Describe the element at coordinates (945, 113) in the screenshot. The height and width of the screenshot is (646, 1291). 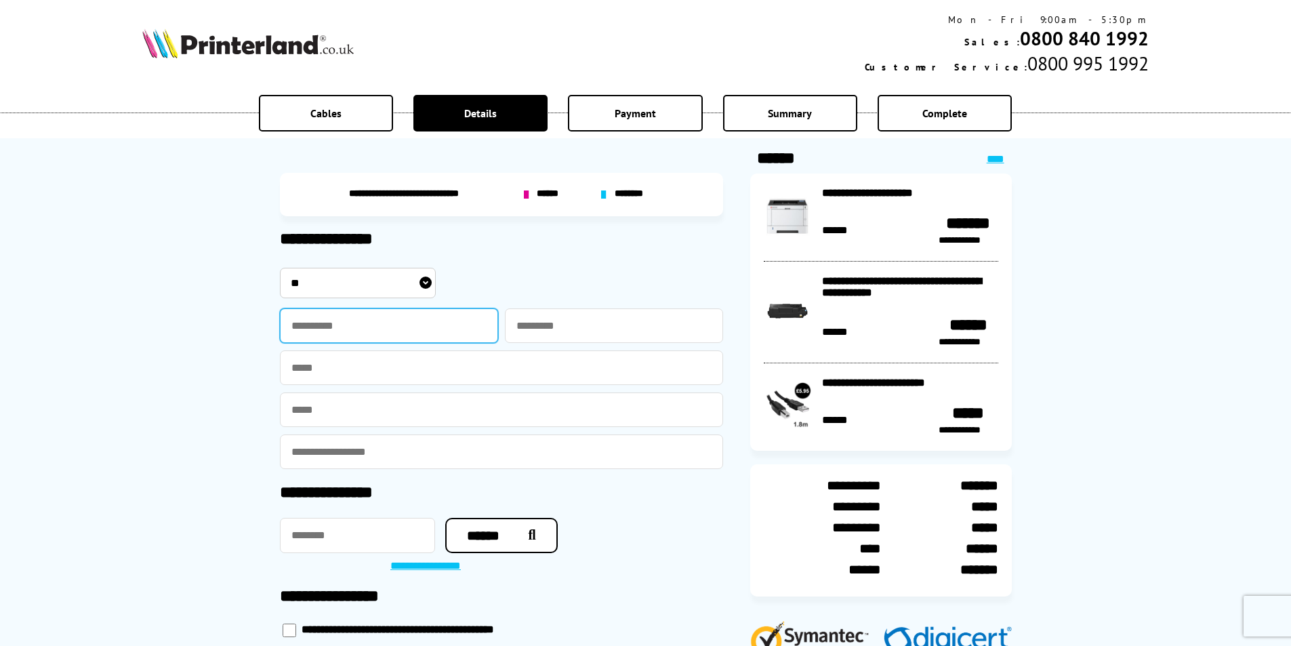
I see `span: Complete` at that location.